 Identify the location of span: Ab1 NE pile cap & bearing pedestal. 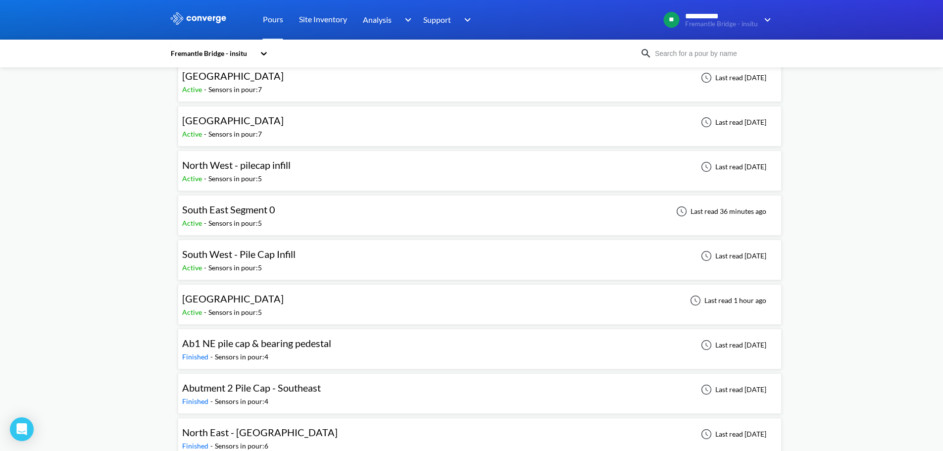
(256, 343).